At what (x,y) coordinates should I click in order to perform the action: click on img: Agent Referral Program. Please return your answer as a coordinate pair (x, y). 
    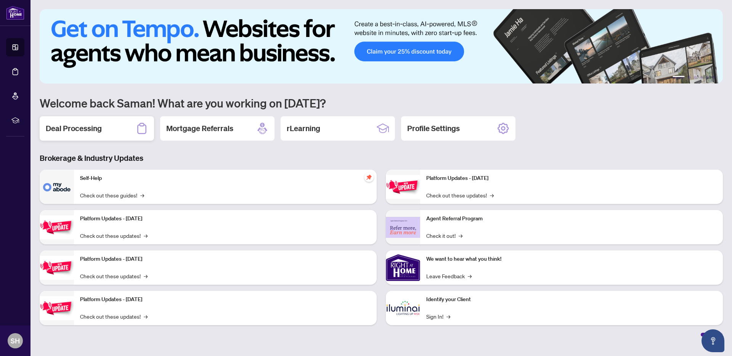
    Looking at the image, I should click on (403, 227).